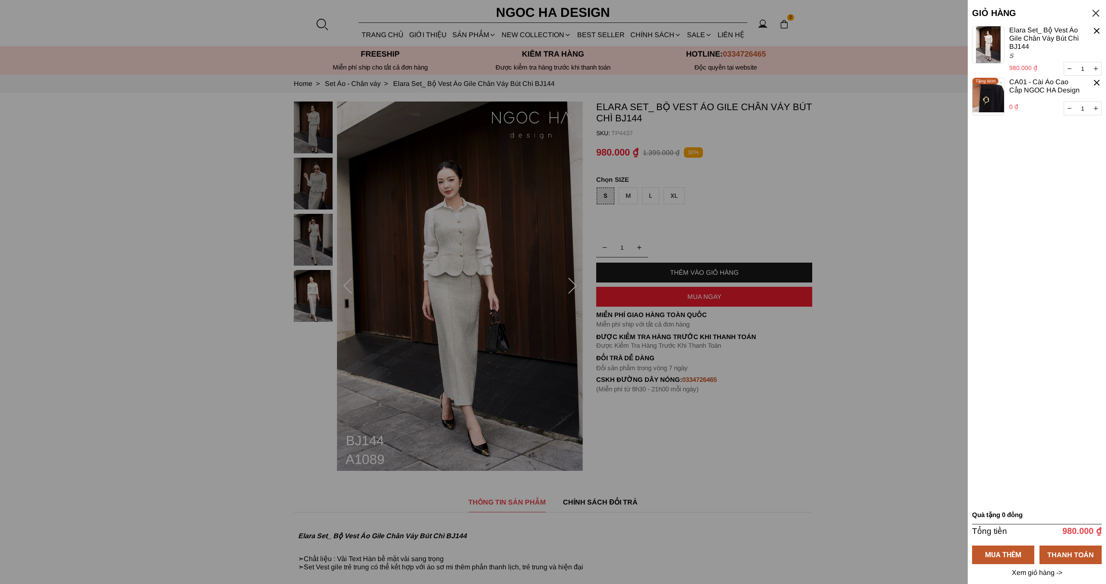 The image size is (1106, 584). I want to click on h5: GIỎ HÀNG, so click(1022, 13).